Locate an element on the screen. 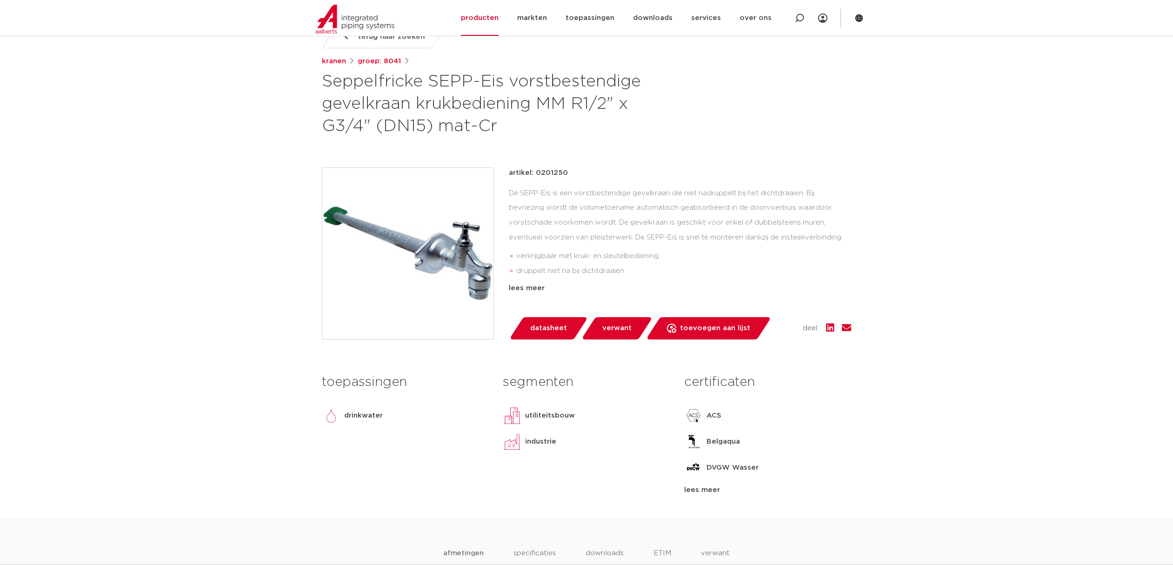 The height and width of the screenshot is (565, 1173). span: toevoegen aan lijst is located at coordinates (715, 328).